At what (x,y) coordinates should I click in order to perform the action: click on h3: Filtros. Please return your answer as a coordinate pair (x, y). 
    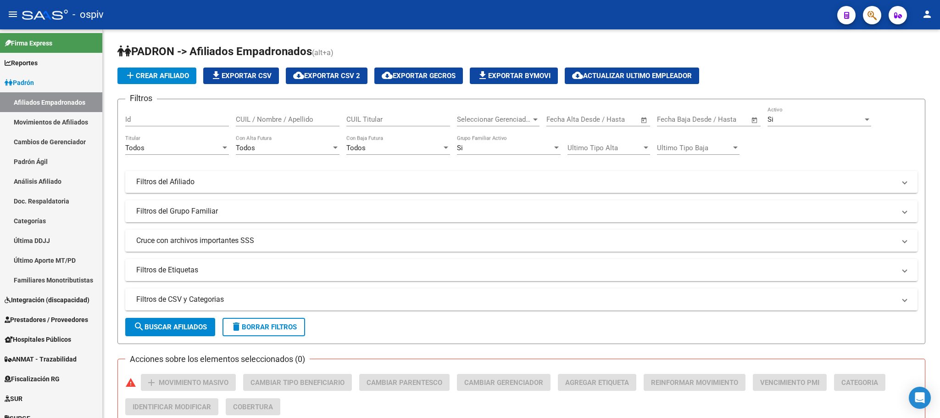
    Looking at the image, I should click on (141, 98).